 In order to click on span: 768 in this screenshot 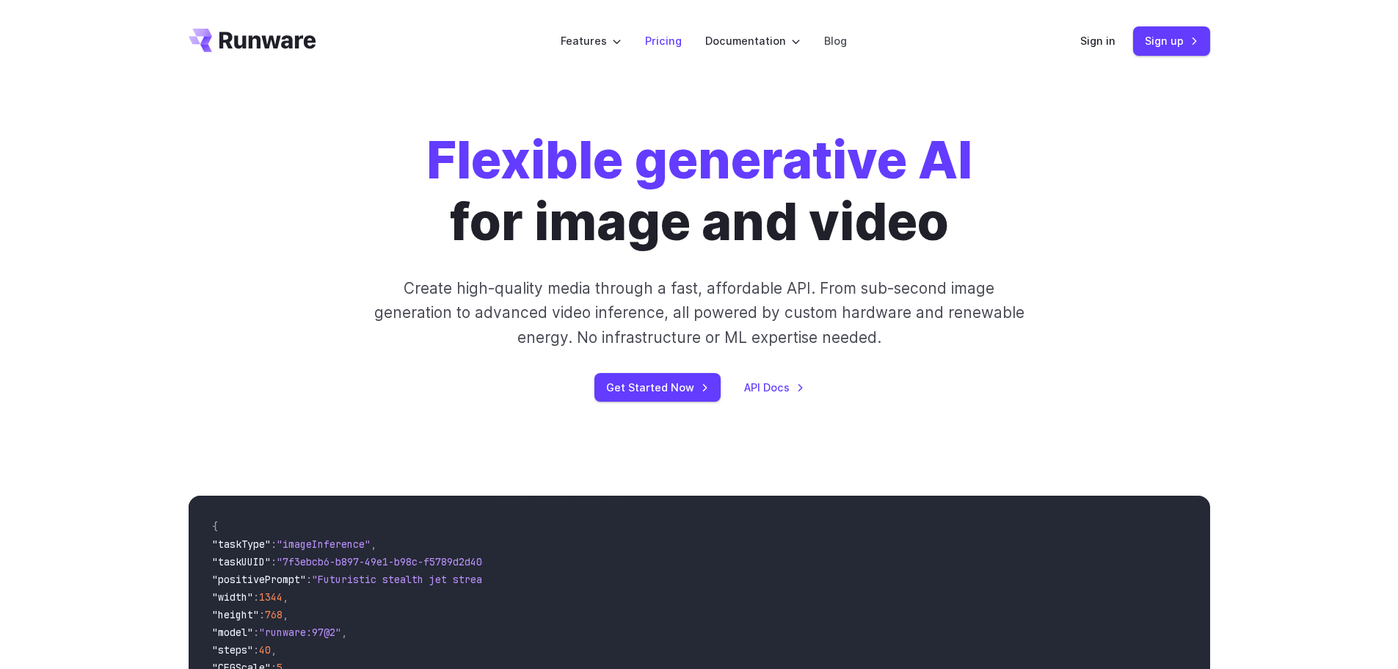, I will do `click(274, 614)`.